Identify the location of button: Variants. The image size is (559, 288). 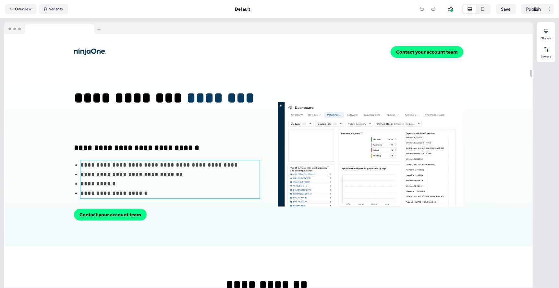
(54, 9).